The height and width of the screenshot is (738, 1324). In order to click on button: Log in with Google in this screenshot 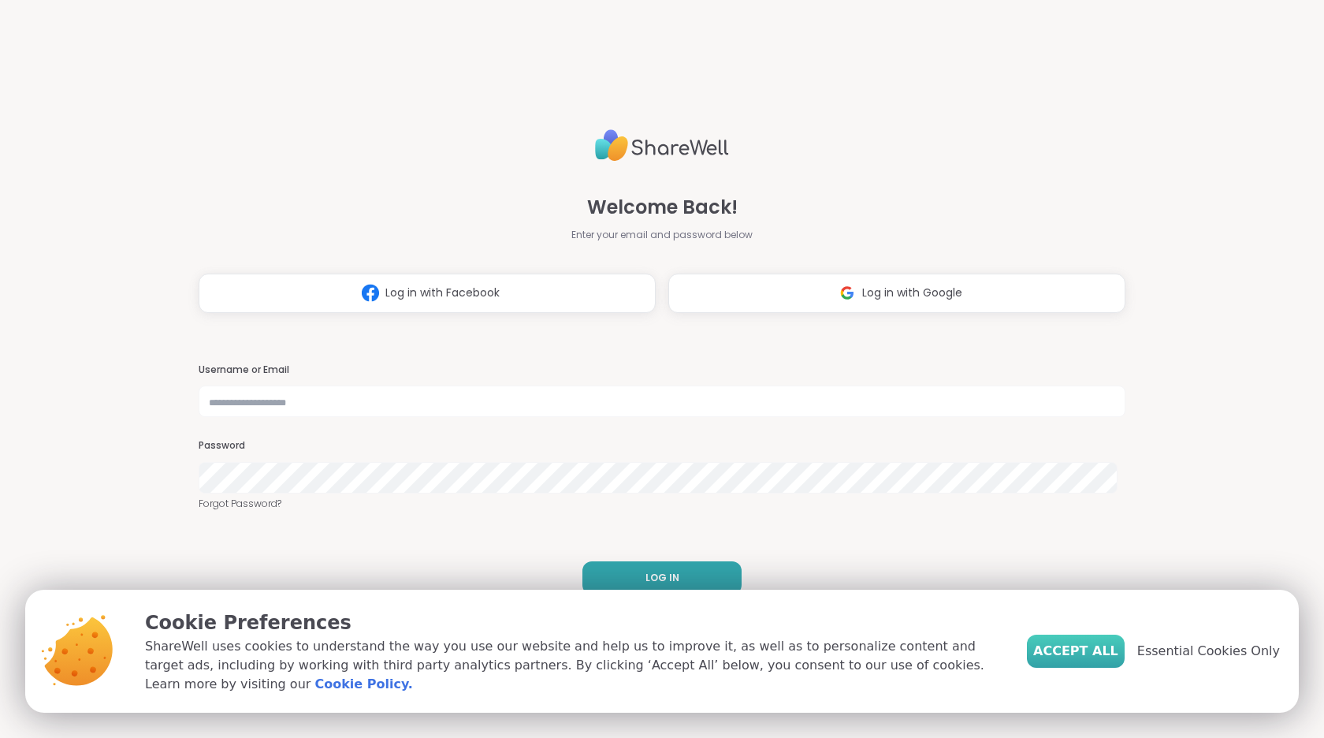, I will do `click(897, 293)`.